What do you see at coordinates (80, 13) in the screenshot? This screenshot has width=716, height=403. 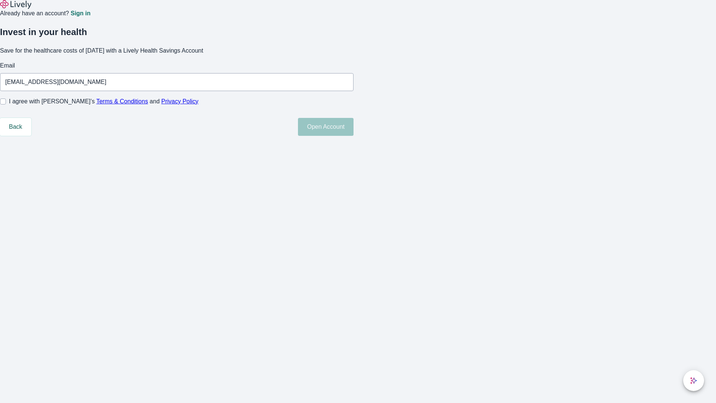 I see `div: Sign in` at bounding box center [80, 13].